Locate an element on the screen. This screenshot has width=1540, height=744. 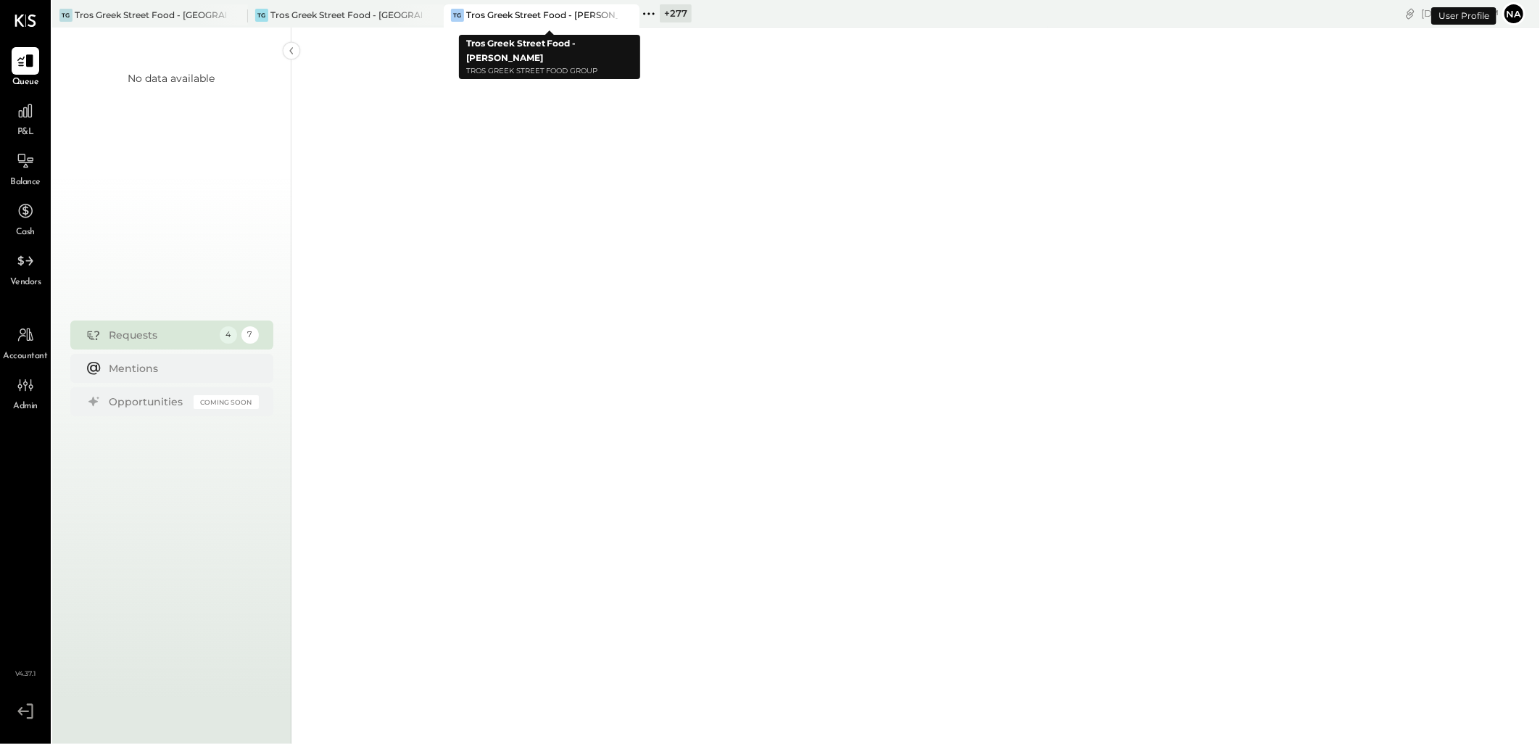
a: P&L is located at coordinates (25, 118).